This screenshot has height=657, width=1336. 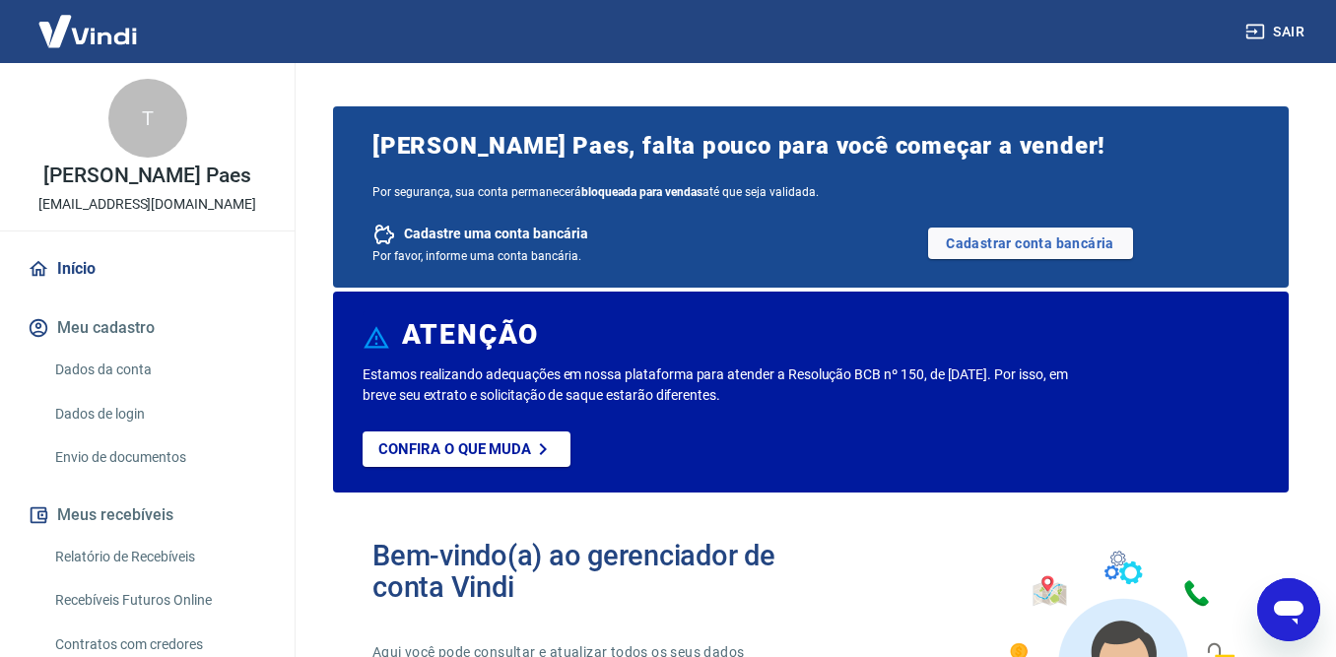 I want to click on button: Sair, so click(x=1277, y=32).